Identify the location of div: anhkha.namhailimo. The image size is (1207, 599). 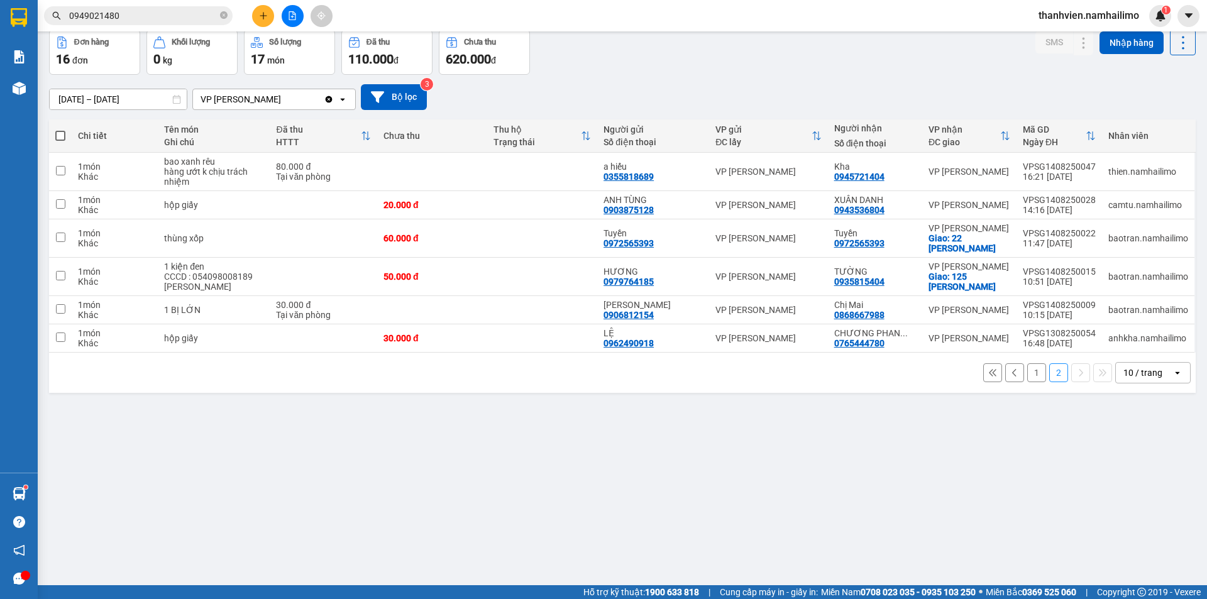
(1148, 338).